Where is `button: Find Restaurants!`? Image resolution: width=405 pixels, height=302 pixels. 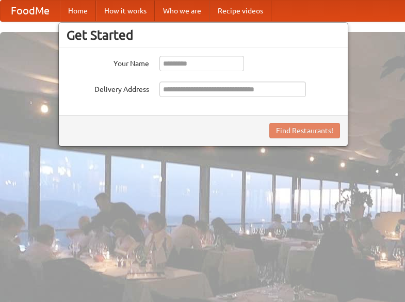 button: Find Restaurants! is located at coordinates (304, 131).